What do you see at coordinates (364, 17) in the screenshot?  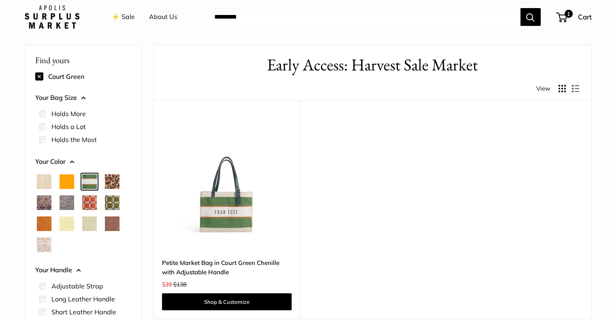 I see `input: Search...` at bounding box center [364, 17].